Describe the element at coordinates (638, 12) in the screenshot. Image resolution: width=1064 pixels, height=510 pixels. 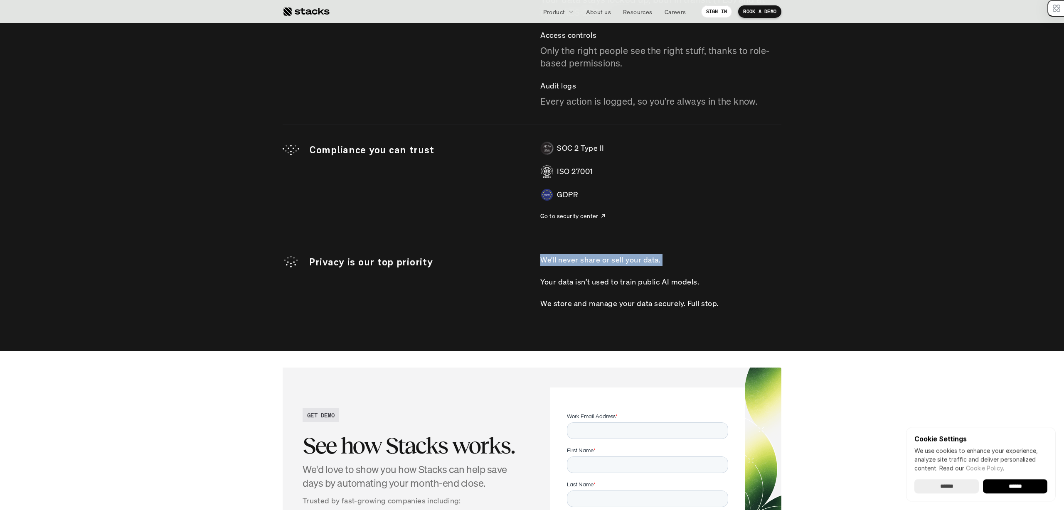
I see `p: Resources` at that location.